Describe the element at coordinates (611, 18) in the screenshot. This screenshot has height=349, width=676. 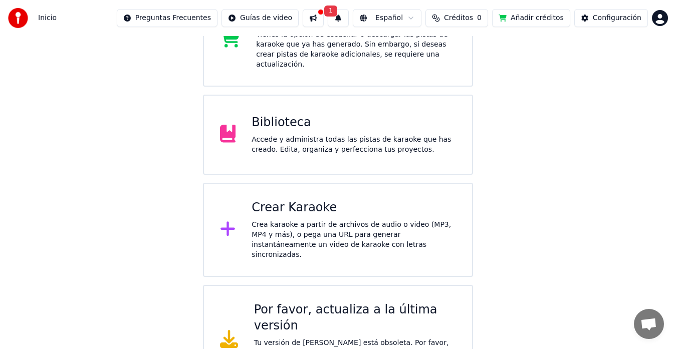
I see `button: Configuración` at that location.